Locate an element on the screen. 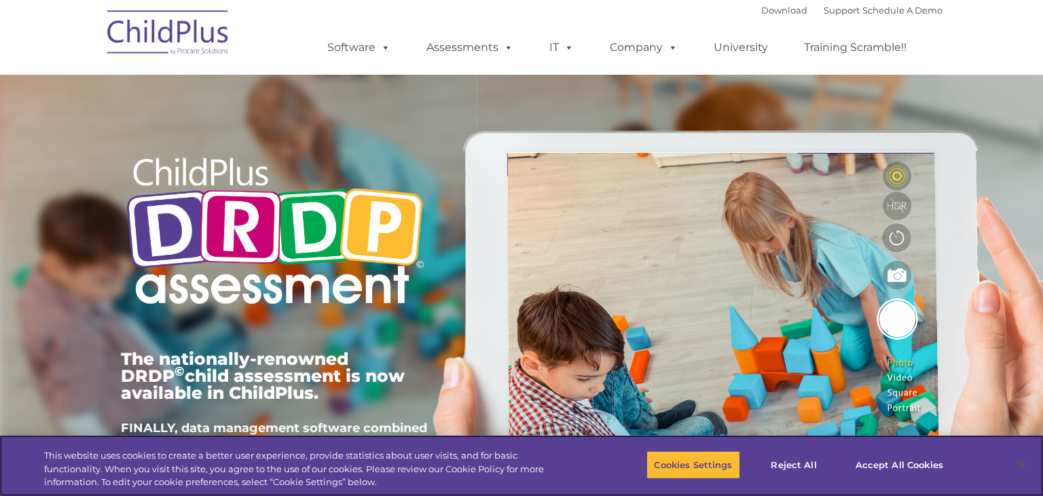 This screenshot has width=1043, height=496. div: This website uses cookies to create a better user experience, provide statistics about user visit... is located at coordinates (309, 469).